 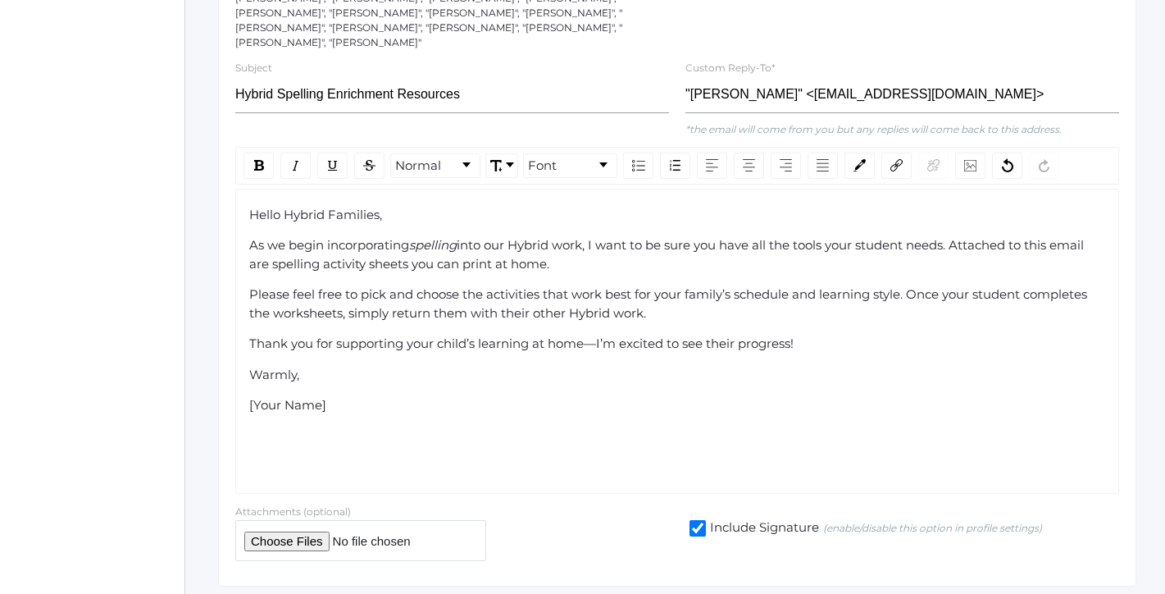 What do you see at coordinates (329, 244) in the screenshot?
I see `span: As we begin incorporating` at bounding box center [329, 244].